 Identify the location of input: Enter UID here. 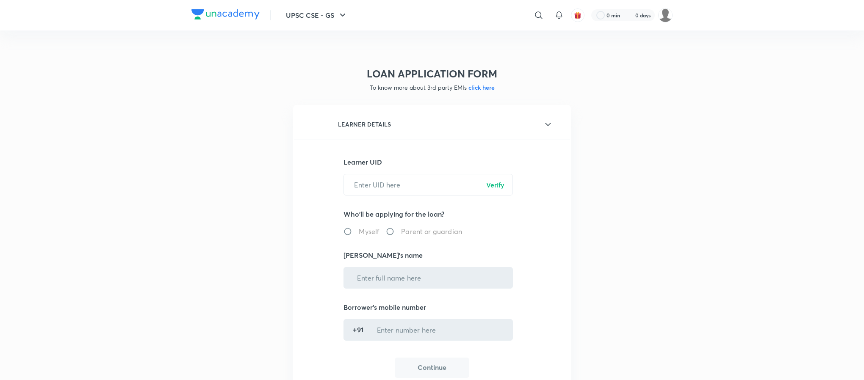
(428, 185).